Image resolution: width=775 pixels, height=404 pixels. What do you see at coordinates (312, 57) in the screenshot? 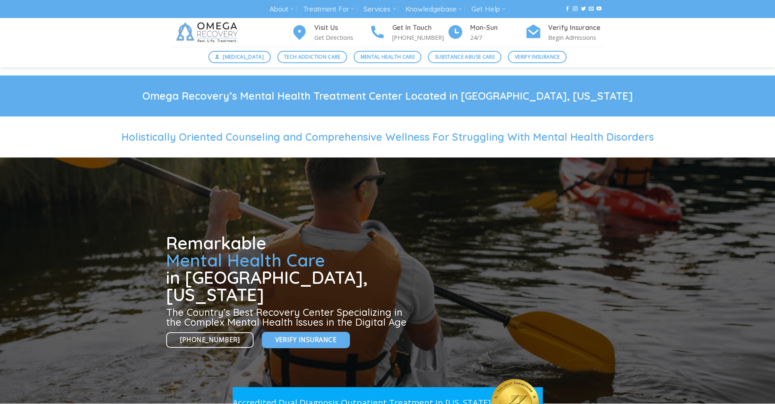
I see `a: Tech Addiction Care` at bounding box center [312, 57].